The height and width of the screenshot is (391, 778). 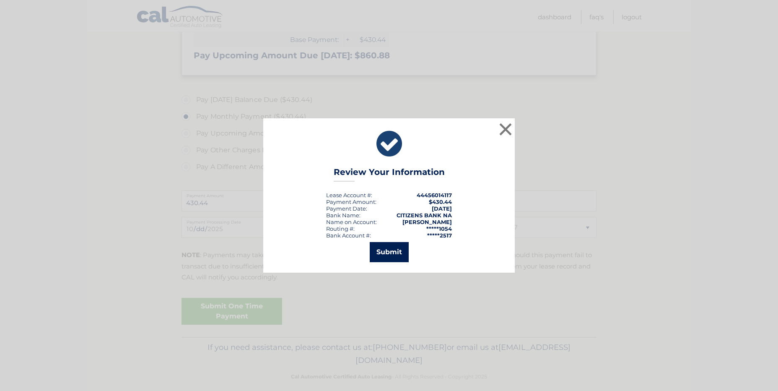 What do you see at coordinates (351, 222) in the screenshot?
I see `div: Name on Account:` at bounding box center [351, 222].